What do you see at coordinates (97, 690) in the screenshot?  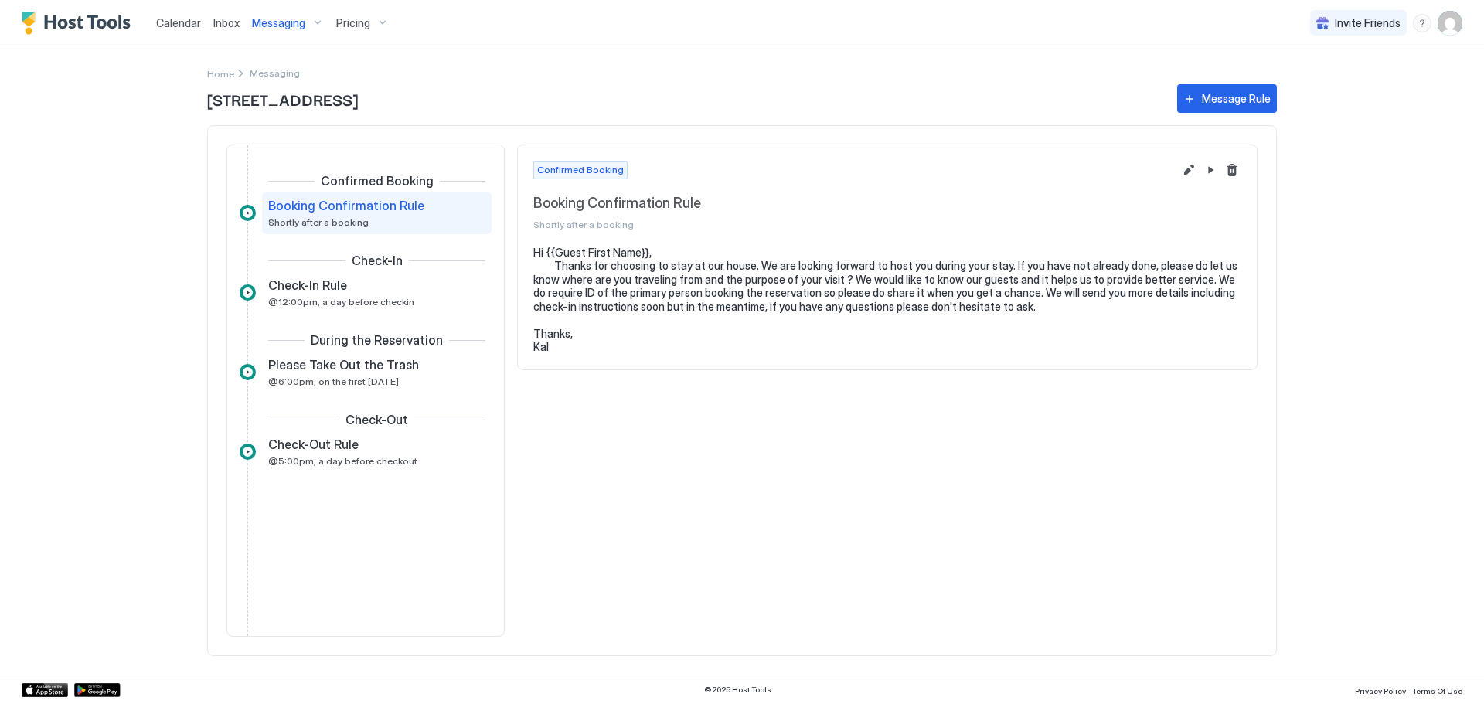 I see `a: Google Play Store` at bounding box center [97, 690].